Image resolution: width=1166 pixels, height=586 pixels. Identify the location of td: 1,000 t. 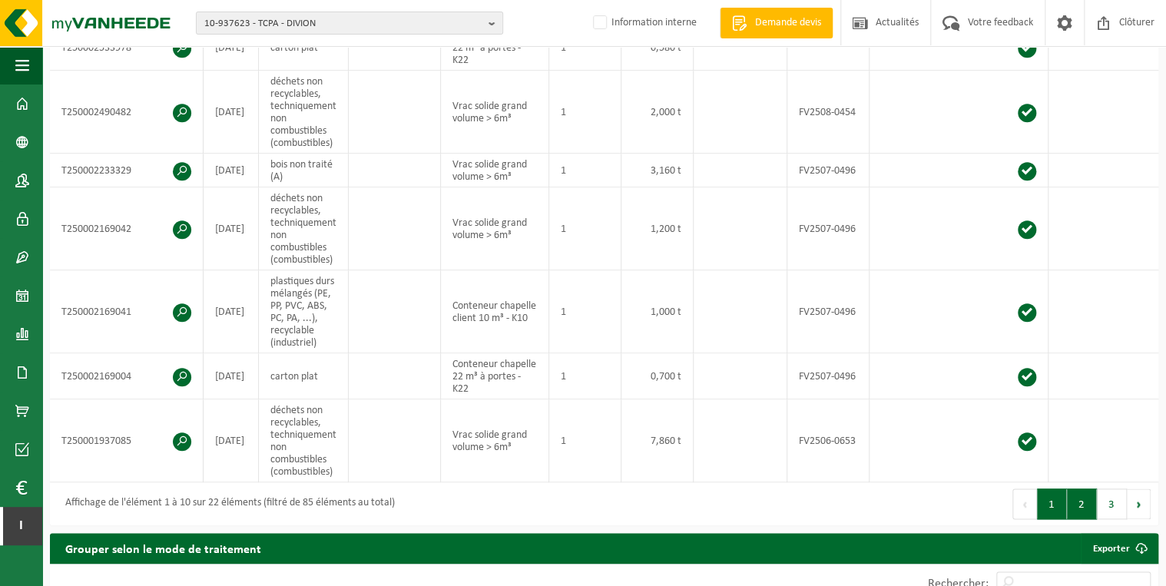
(658, 312).